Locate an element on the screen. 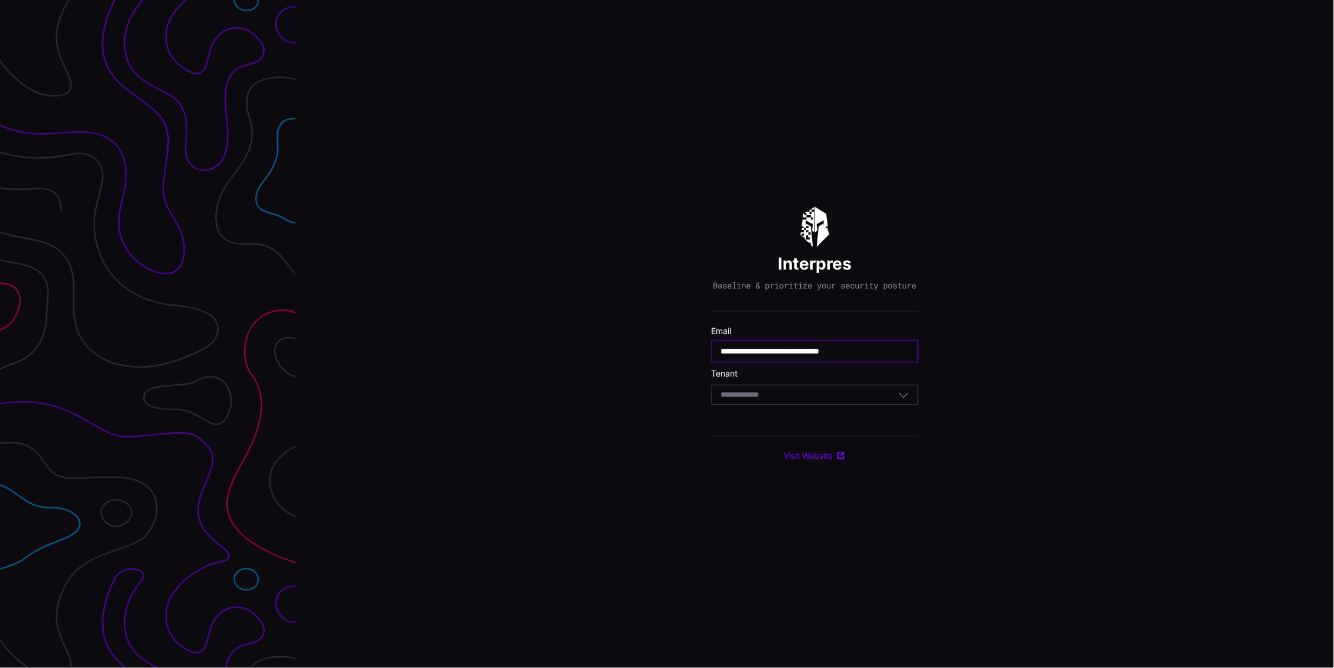  a: Visit Website is located at coordinates (815, 456).